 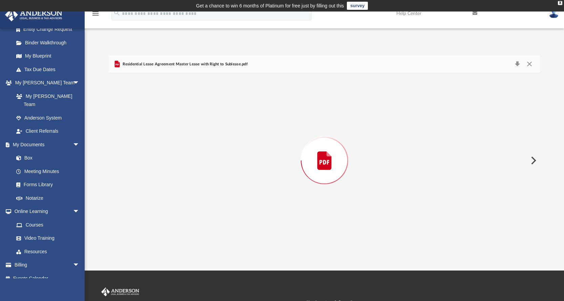 What do you see at coordinates (95, 15) in the screenshot?
I see `a: menu` at bounding box center [95, 15].